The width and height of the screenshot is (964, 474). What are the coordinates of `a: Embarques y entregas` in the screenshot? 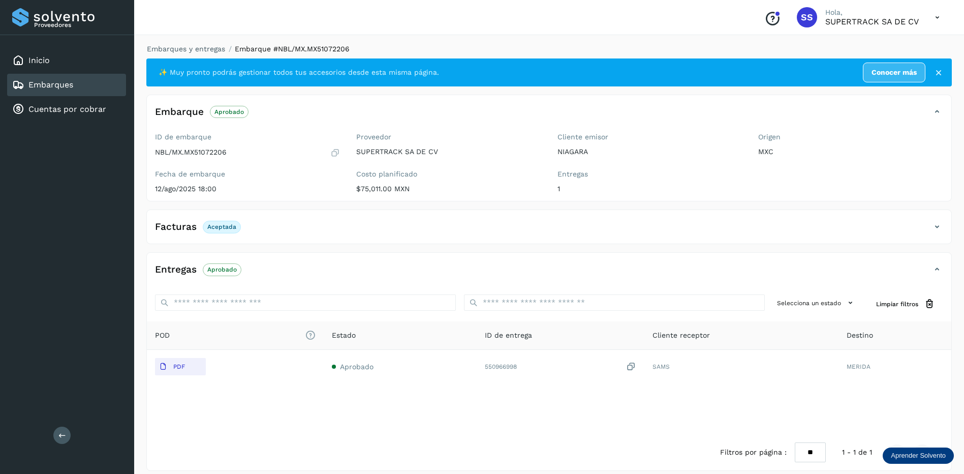 It's located at (186, 49).